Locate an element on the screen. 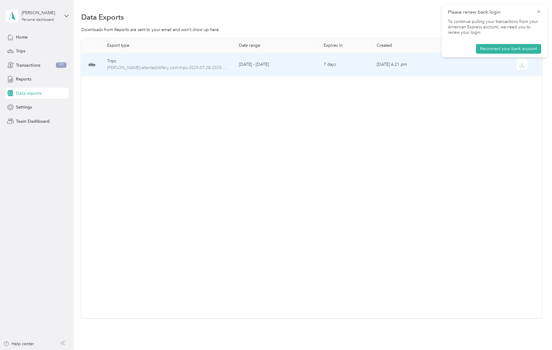 This screenshot has width=552, height=350. span: Home is located at coordinates (22, 37).